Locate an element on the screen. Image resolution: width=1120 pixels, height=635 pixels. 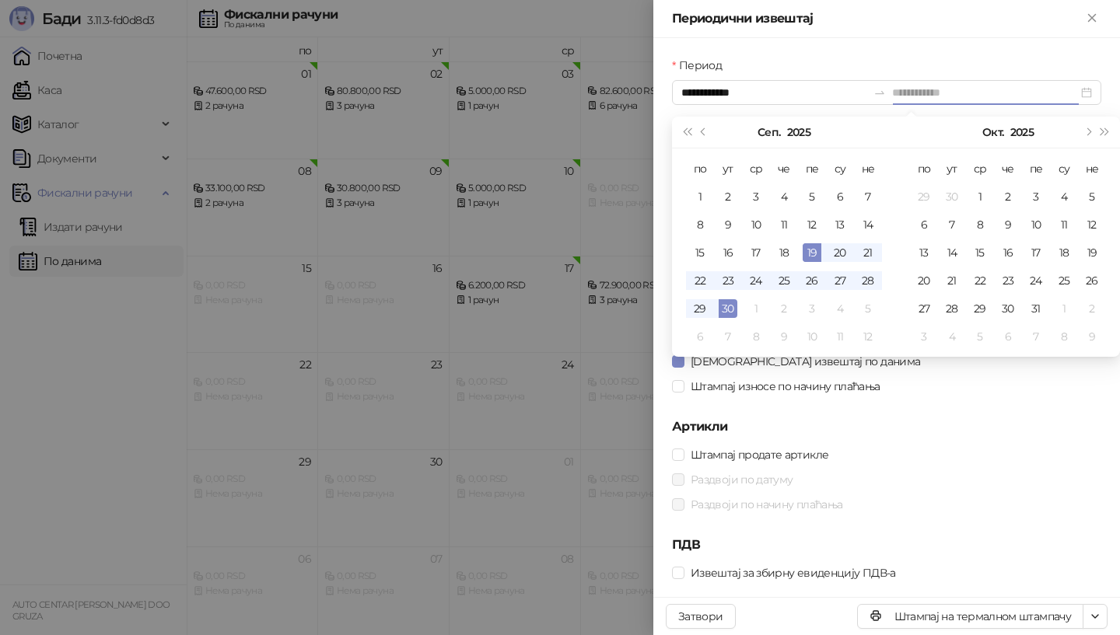
button: Претходни месец (PageUp) is located at coordinates (704, 132).